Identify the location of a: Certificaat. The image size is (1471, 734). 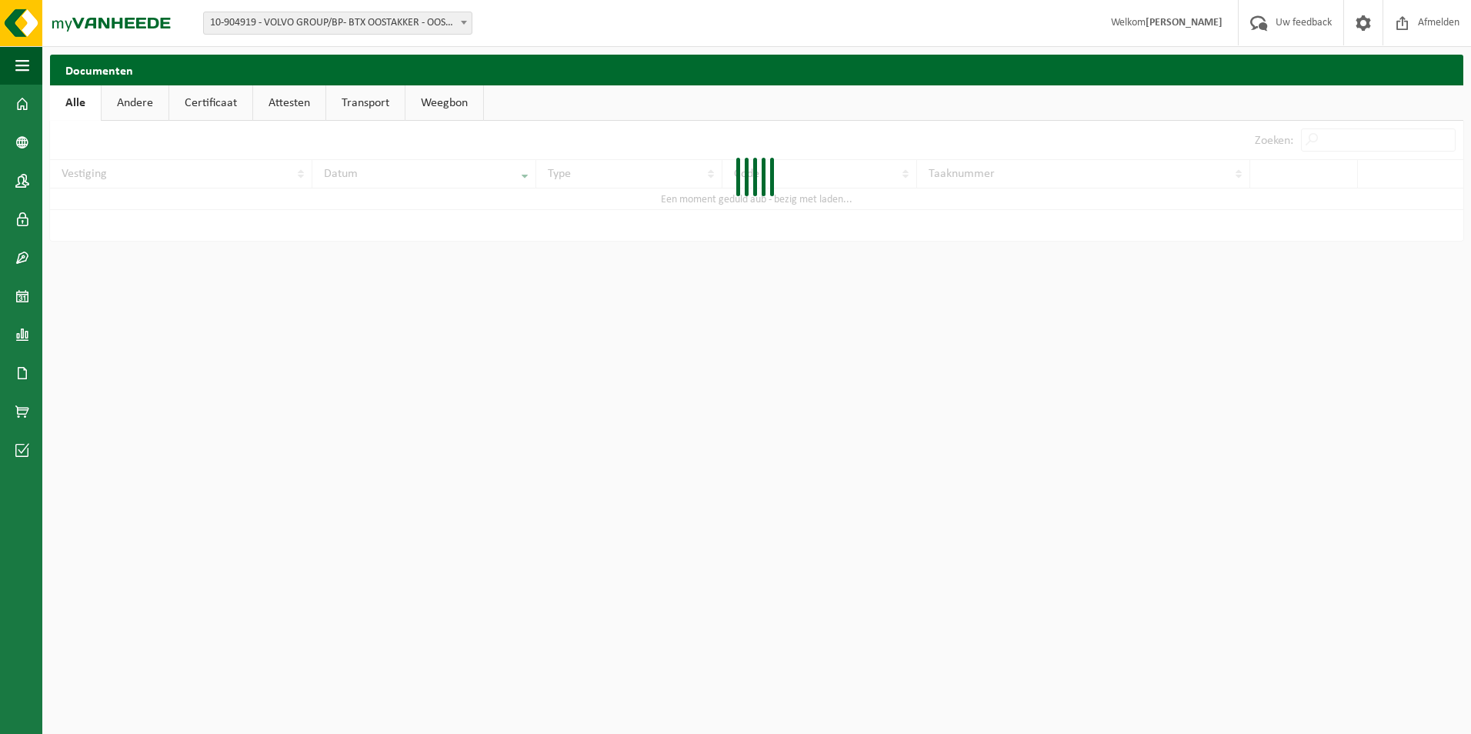
(211, 103).